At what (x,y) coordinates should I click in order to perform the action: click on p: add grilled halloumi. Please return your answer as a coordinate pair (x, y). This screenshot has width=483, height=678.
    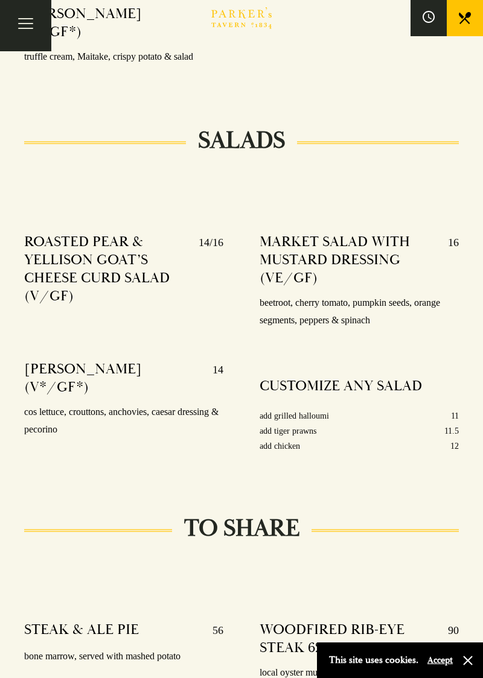
    Looking at the image, I should click on (294, 416).